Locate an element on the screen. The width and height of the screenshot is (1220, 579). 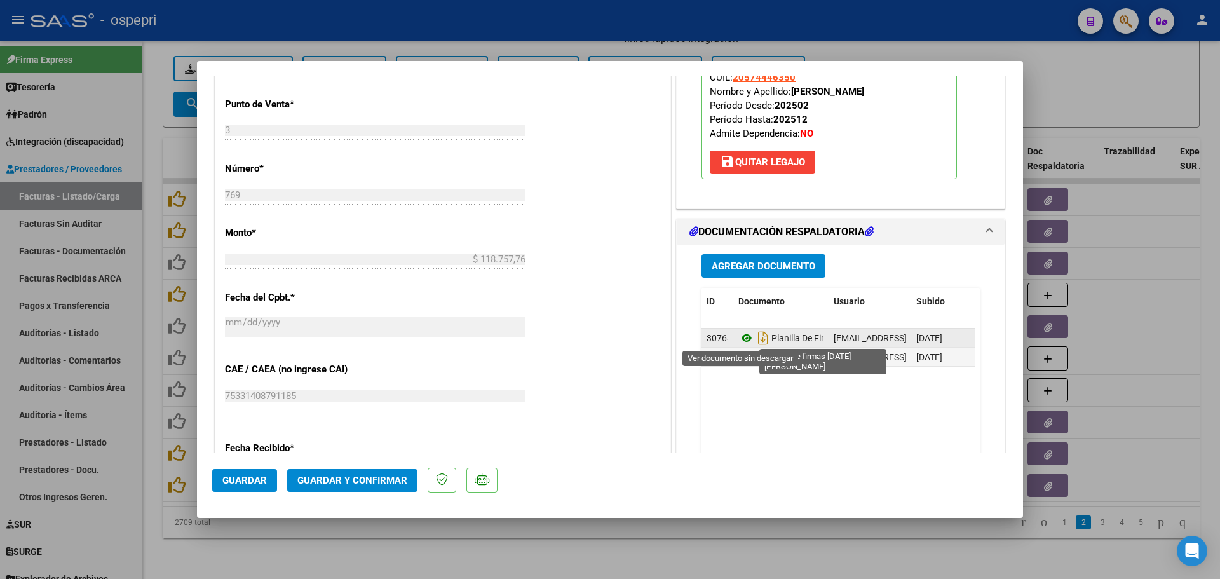
p: Punto de Venta is located at coordinates (290, 104).